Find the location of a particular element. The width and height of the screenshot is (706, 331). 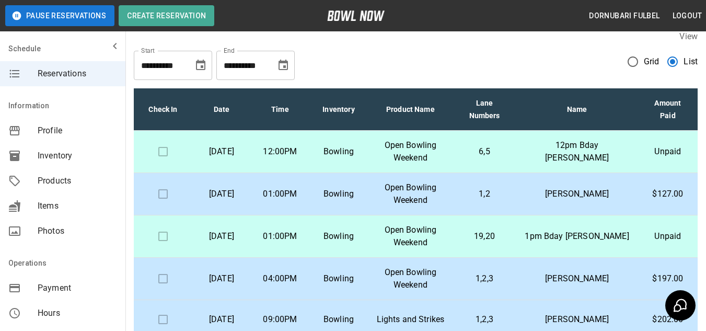

button: Logout is located at coordinates (687, 16).